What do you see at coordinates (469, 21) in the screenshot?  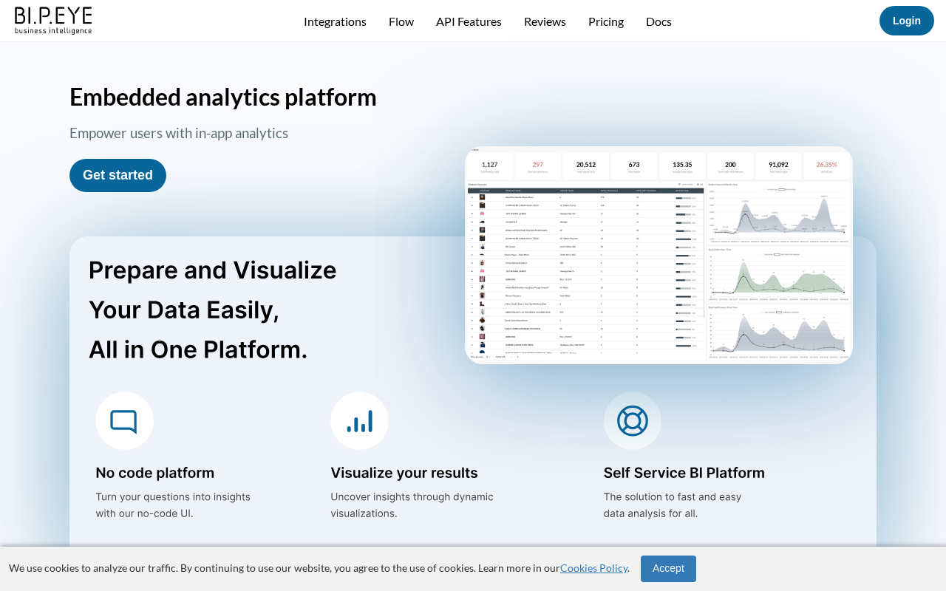 I see `a: API Features` at bounding box center [469, 21].